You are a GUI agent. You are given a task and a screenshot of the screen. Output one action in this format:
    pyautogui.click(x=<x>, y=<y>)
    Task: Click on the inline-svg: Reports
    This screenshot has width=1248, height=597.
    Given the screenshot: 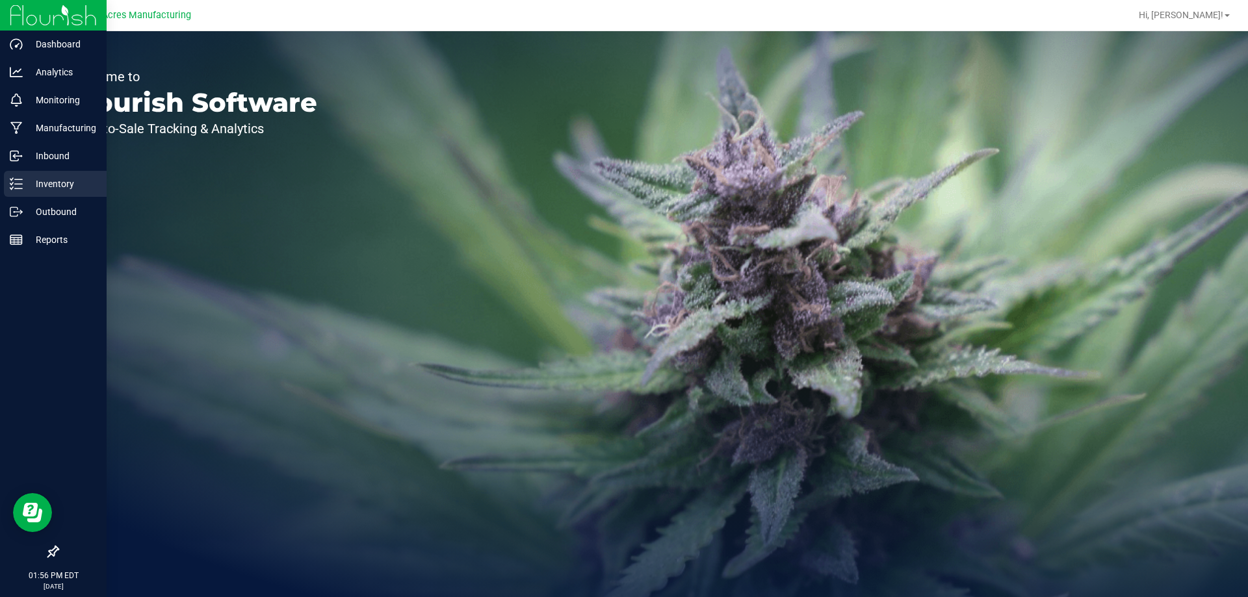 What is the action you would take?
    pyautogui.click(x=16, y=240)
    